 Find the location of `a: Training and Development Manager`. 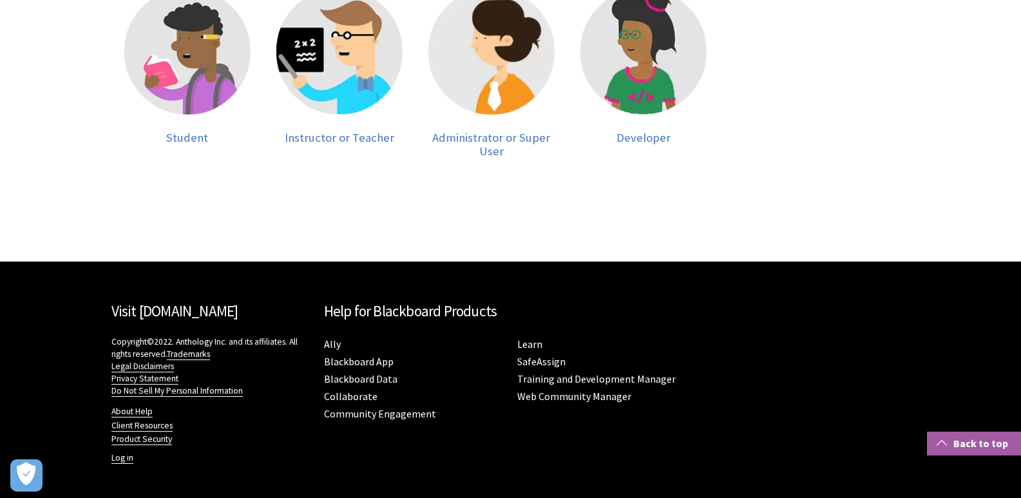

a: Training and Development Manager is located at coordinates (597, 379).